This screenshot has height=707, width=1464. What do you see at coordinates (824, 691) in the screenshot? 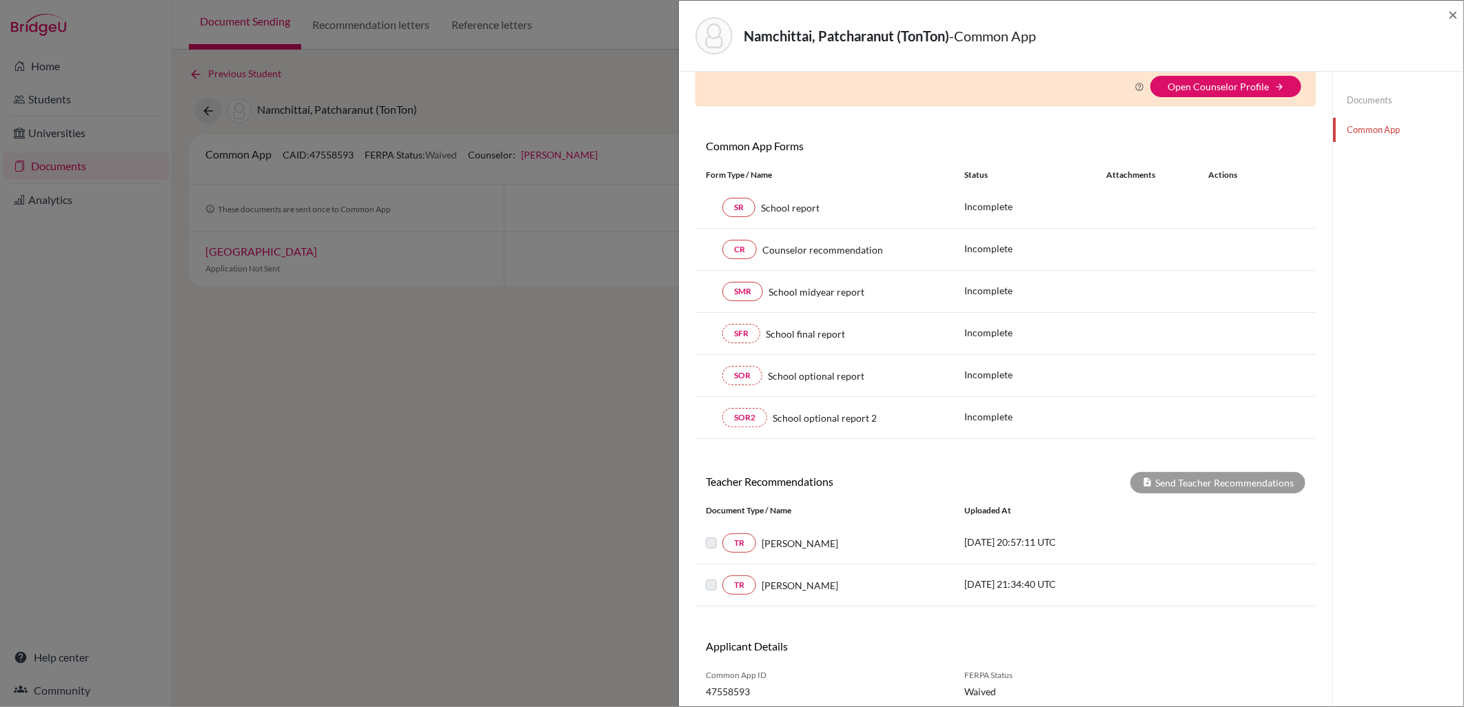
I see `span: 47558593` at bounding box center [824, 691].